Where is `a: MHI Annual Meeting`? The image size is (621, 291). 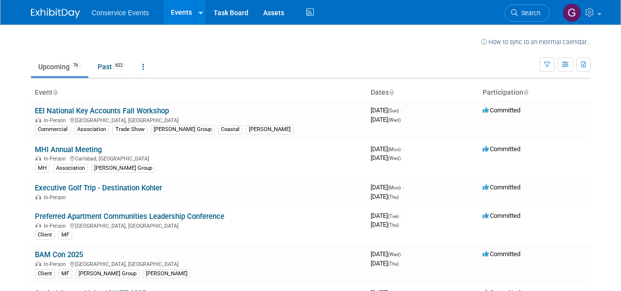 a: MHI Annual Meeting is located at coordinates (68, 150).